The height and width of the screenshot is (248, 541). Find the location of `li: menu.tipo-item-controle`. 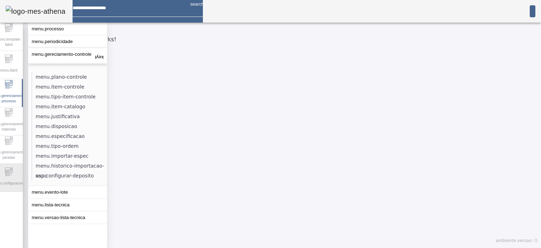

li: menu.tipo-item-controle is located at coordinates (69, 97).